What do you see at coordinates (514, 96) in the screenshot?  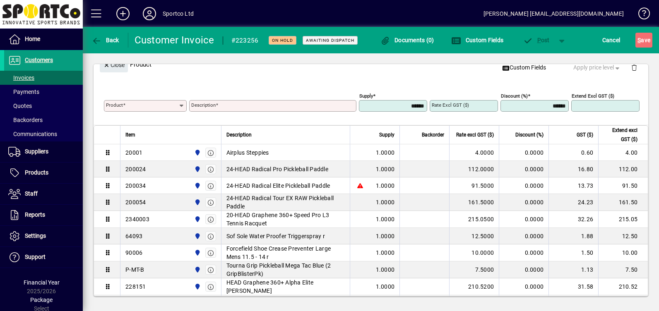 I see `mat-label: Discount (%)` at bounding box center [514, 96].